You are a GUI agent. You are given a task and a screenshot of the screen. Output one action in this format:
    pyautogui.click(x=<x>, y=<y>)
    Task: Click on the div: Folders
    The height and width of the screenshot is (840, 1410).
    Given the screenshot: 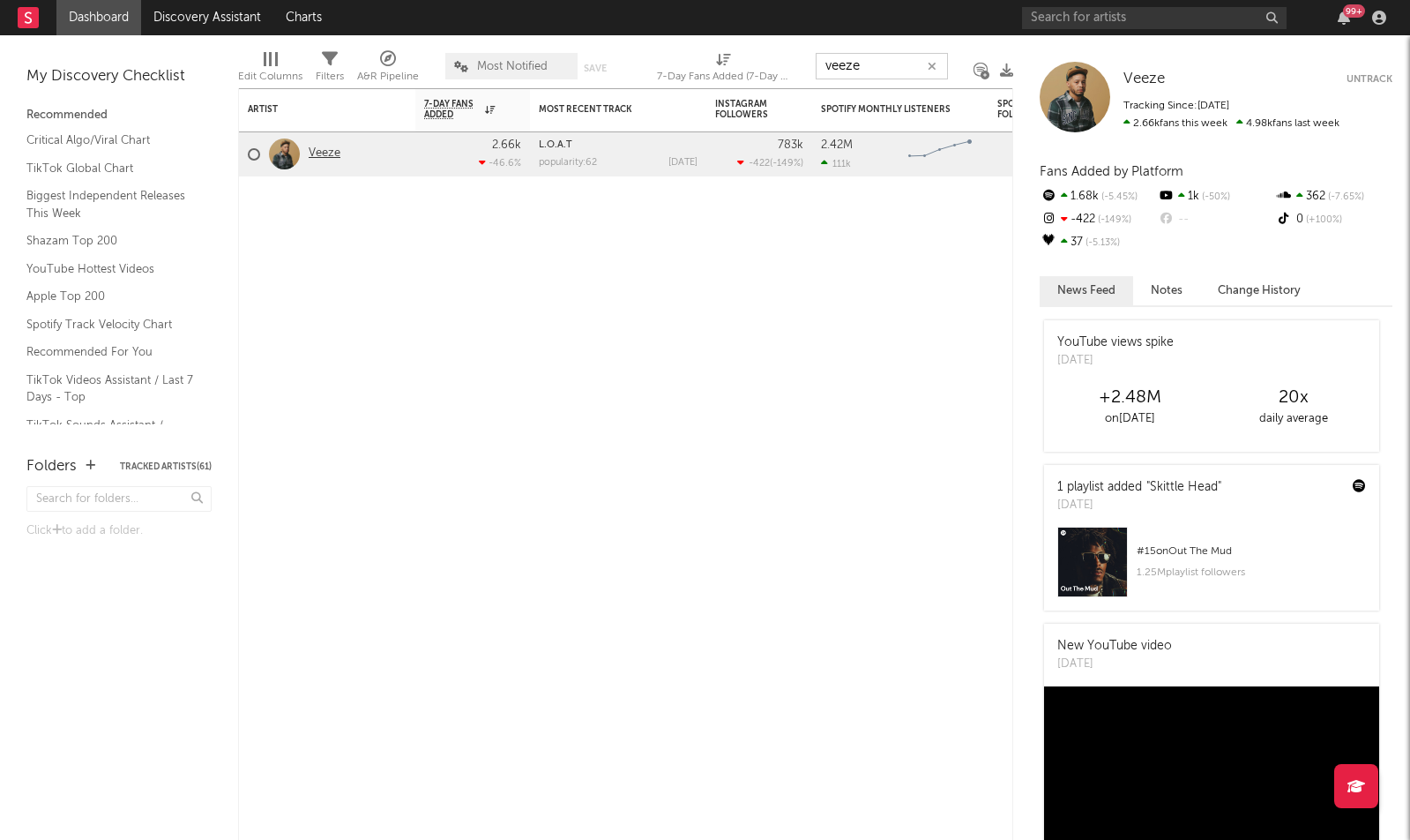 What is the action you would take?
    pyautogui.click(x=51, y=466)
    